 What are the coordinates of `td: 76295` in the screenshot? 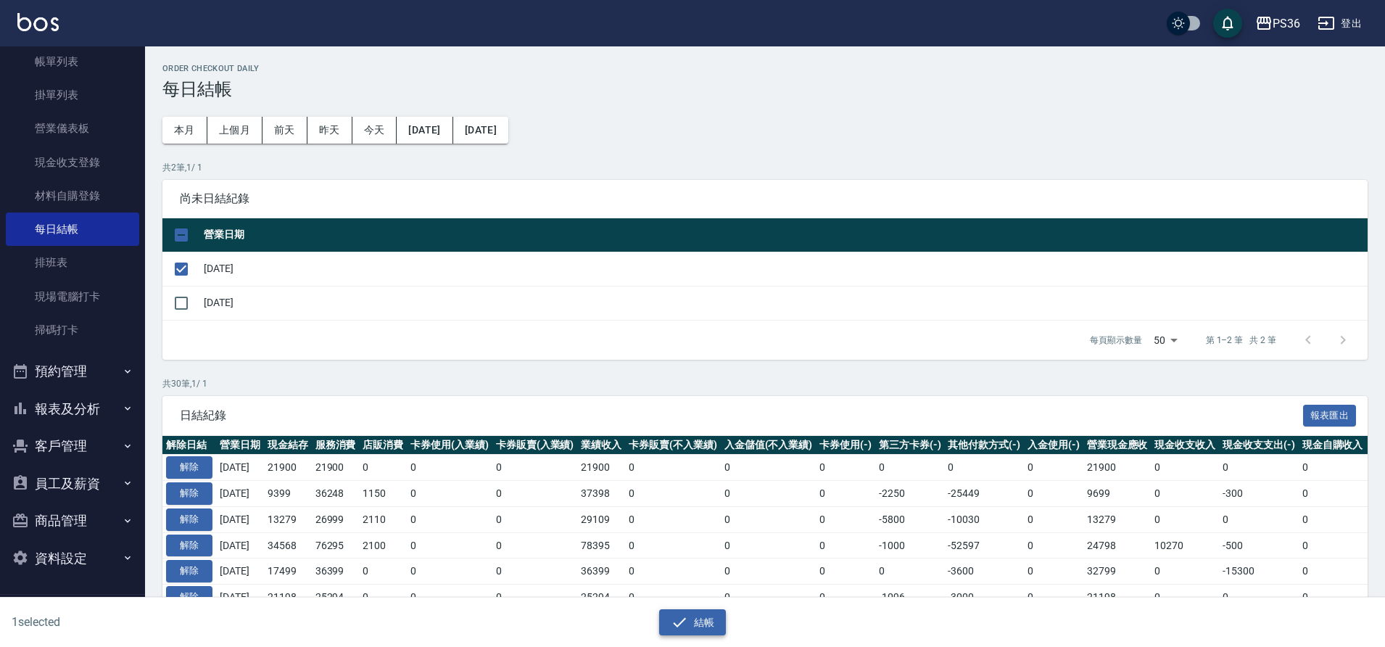 It's located at (336, 545).